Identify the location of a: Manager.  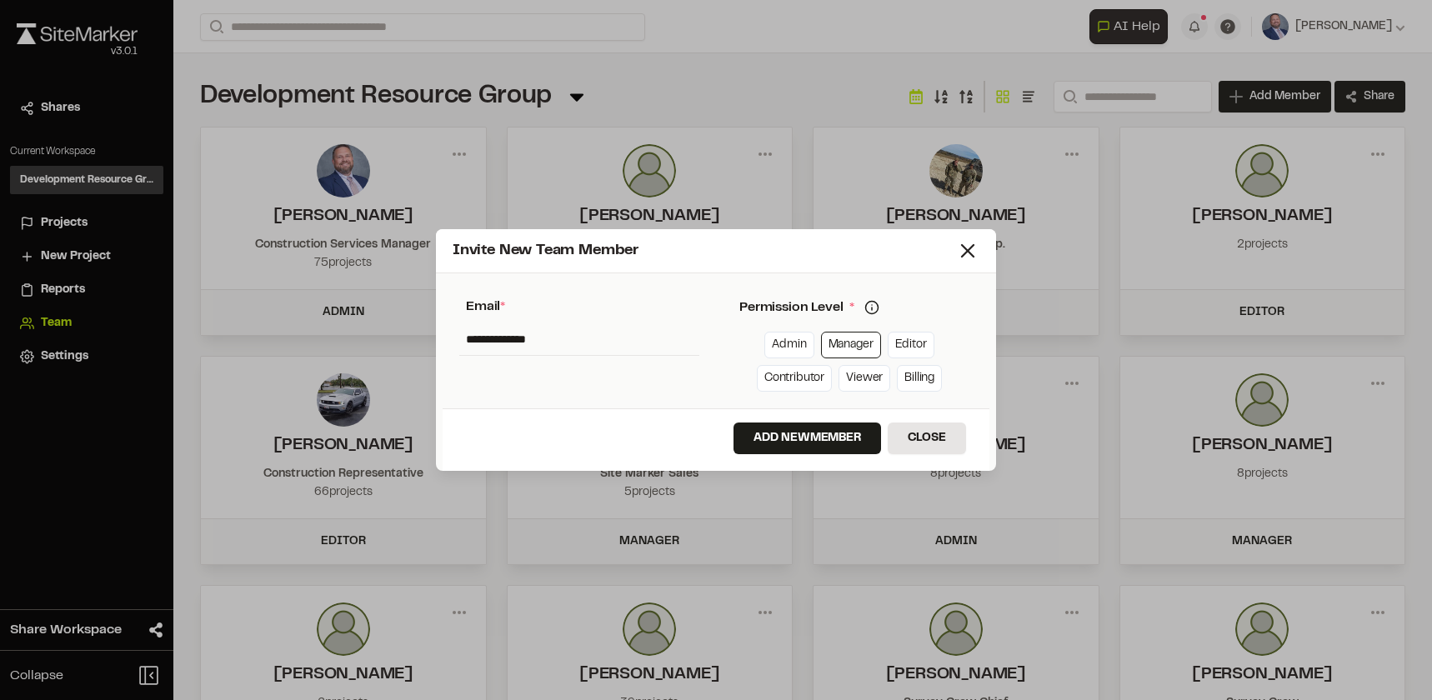
(851, 345).